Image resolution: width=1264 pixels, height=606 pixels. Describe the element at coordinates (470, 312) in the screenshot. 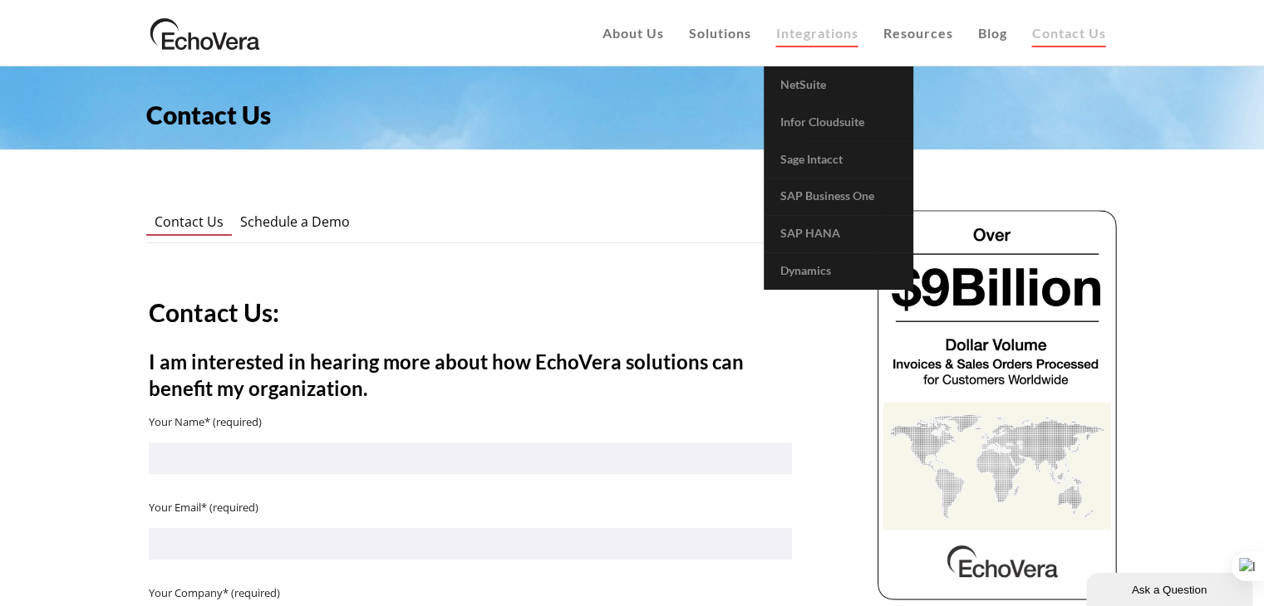

I see `h3: Contact Us:` at that location.